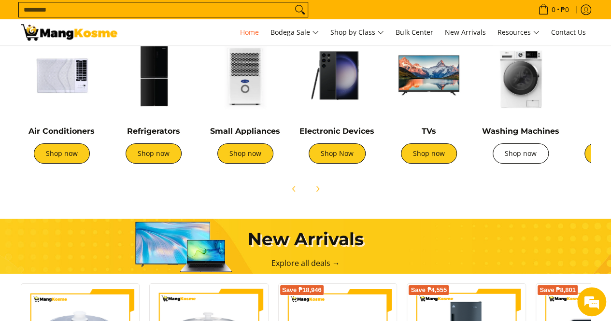  Describe the element at coordinates (557, 290) in the screenshot. I see `span: Save ₱8,801` at that location.